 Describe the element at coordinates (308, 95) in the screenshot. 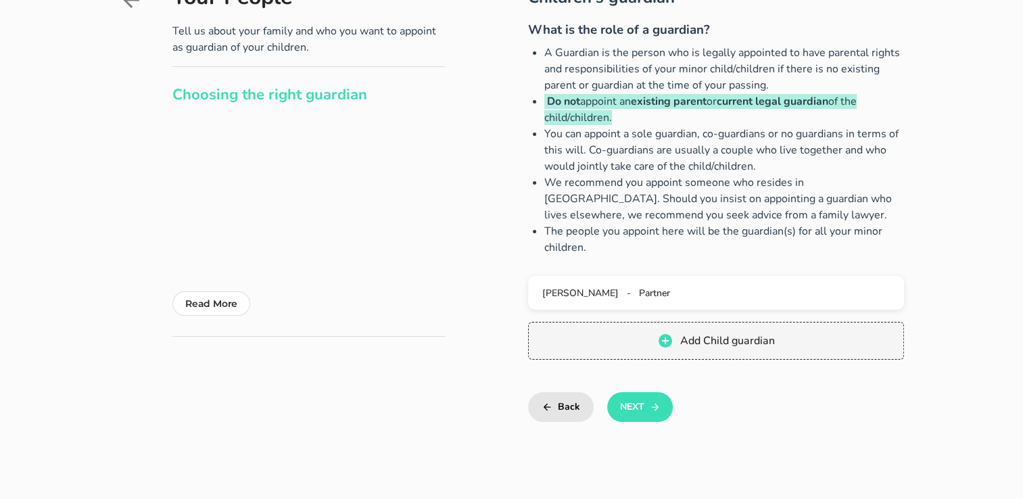

I see `h2: Choosing the right guardian` at that location.